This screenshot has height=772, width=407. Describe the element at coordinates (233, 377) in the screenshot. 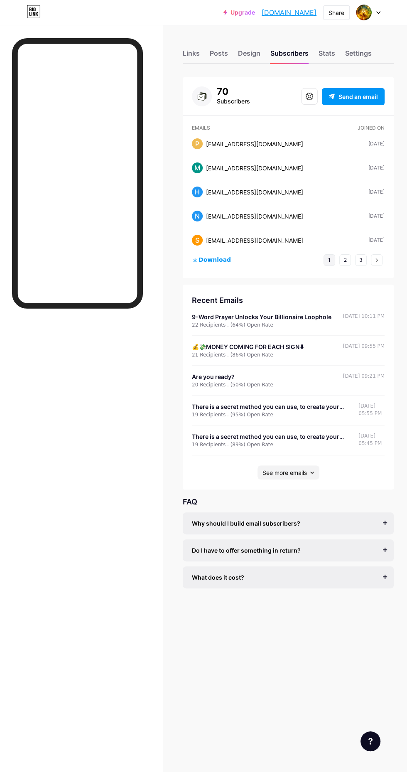

I see `div: Are you ready?` at that location.